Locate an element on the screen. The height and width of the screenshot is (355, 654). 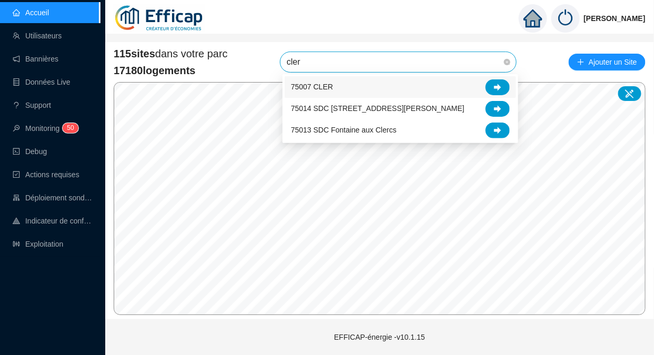
a: homeAccueil is located at coordinates (31, 13).